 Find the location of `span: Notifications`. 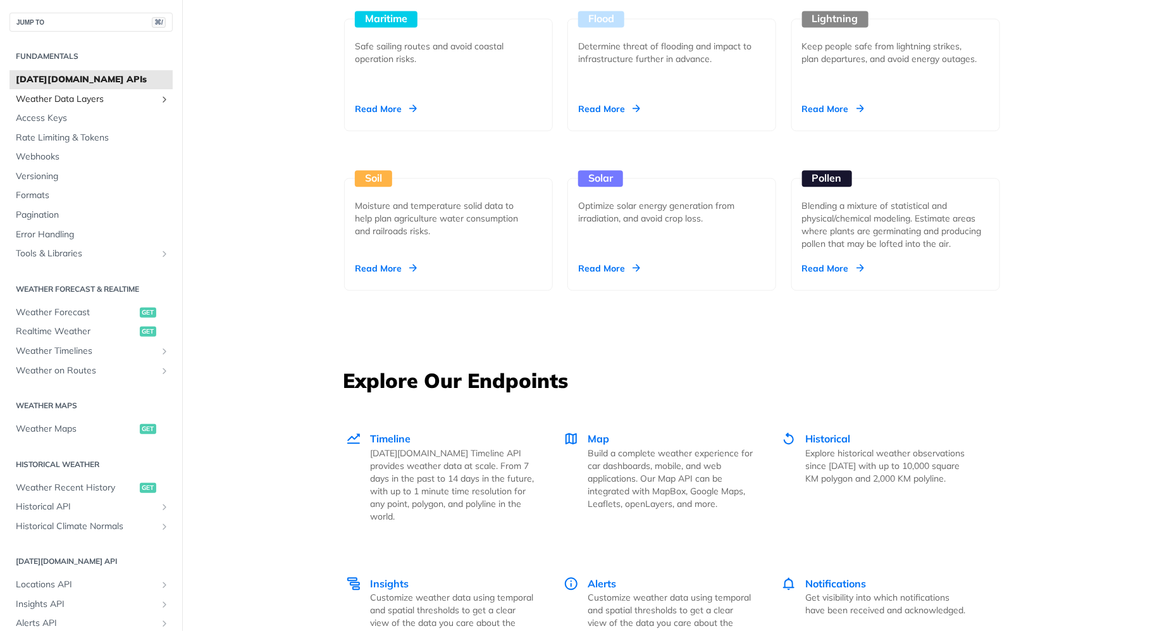

span: Notifications is located at coordinates (837, 583).